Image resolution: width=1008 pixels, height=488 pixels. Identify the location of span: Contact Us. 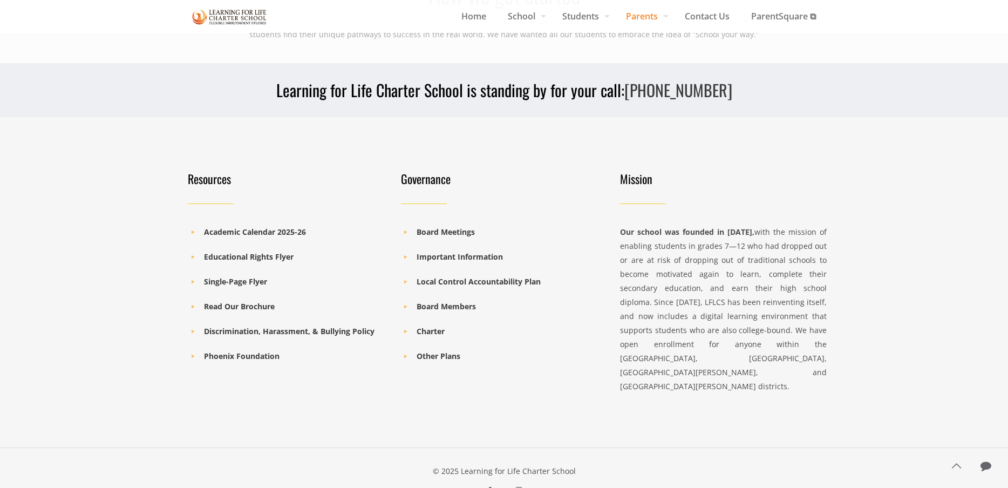
(707, 16).